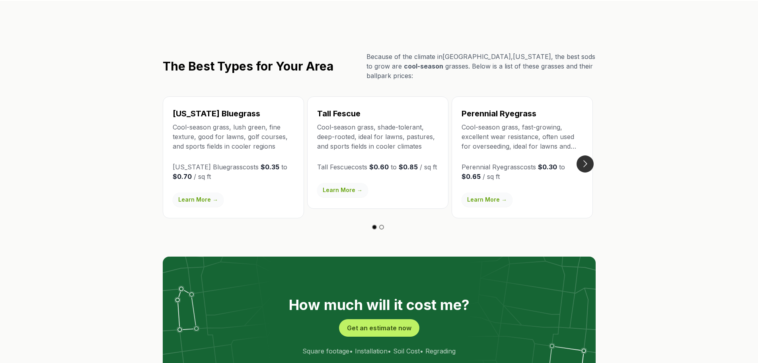 The height and width of the screenshot is (363, 758). What do you see at coordinates (423, 66) in the screenshot?
I see `span: cool-season` at bounding box center [423, 66].